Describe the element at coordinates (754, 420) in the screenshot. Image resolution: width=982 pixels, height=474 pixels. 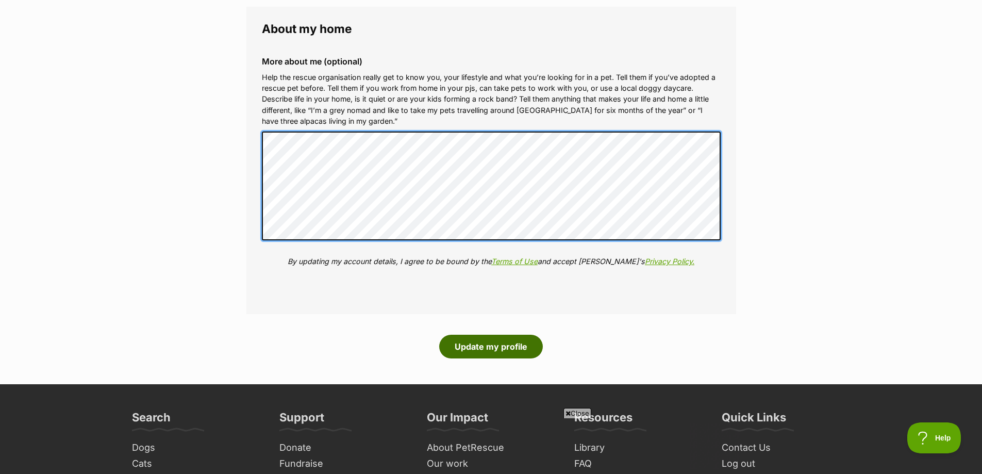
I see `h3: Quick Links` at that location.